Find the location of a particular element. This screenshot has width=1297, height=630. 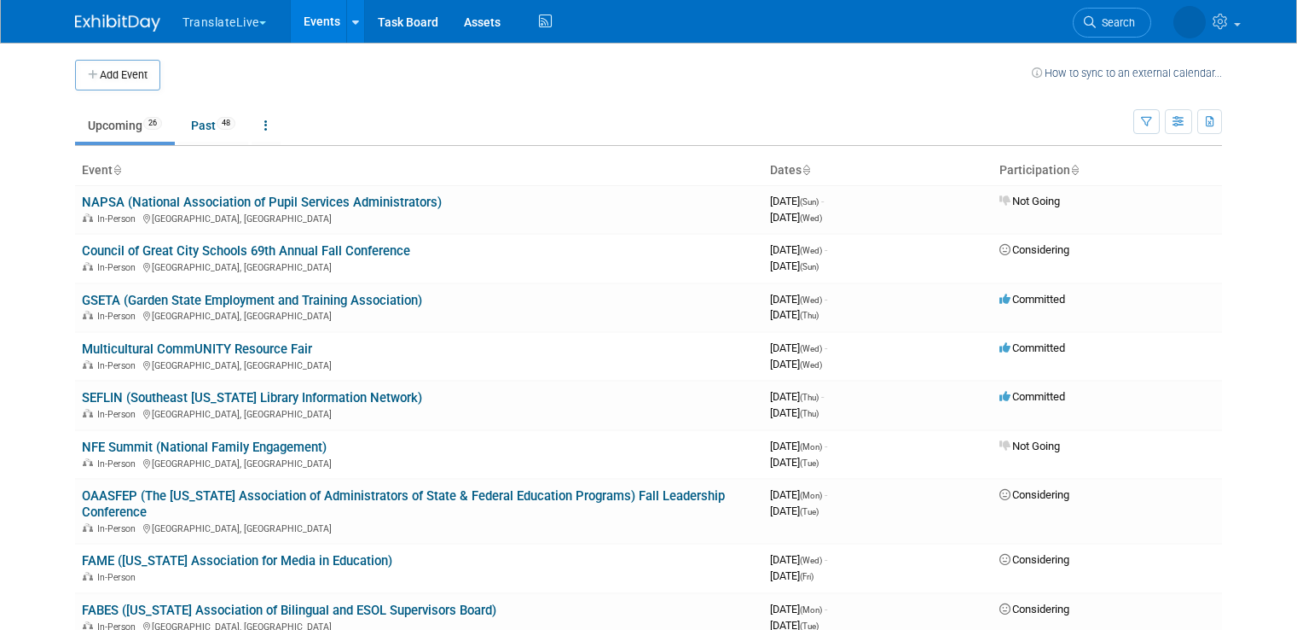

a: NFE Summit (National Family Engagement) is located at coordinates (204, 447).